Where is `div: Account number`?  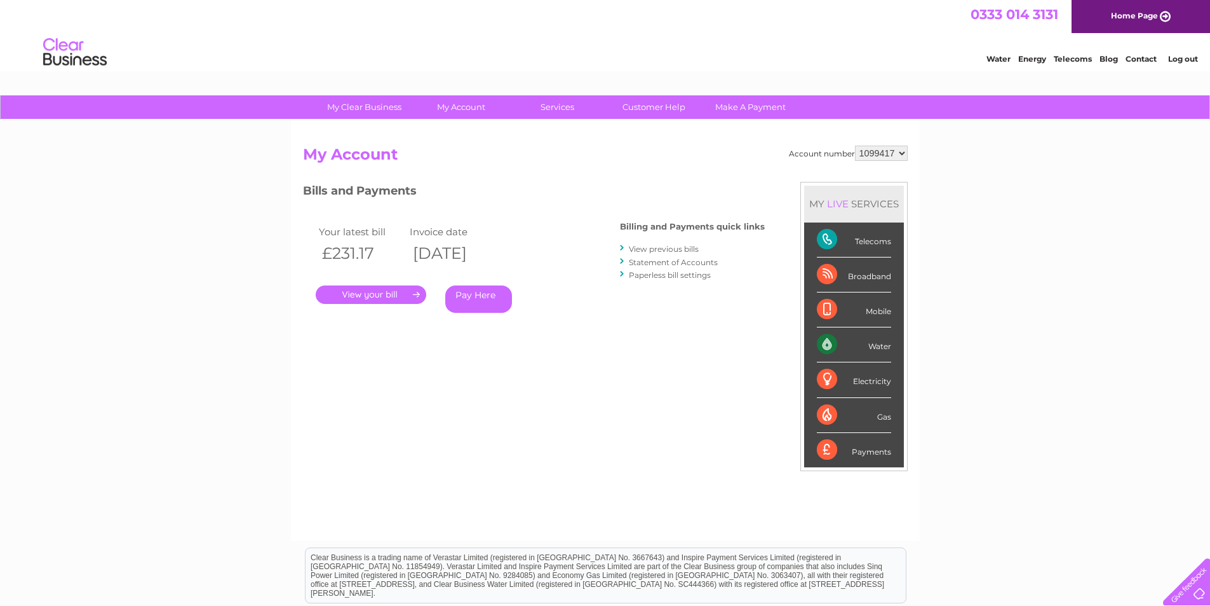 div: Account number is located at coordinates (848, 153).